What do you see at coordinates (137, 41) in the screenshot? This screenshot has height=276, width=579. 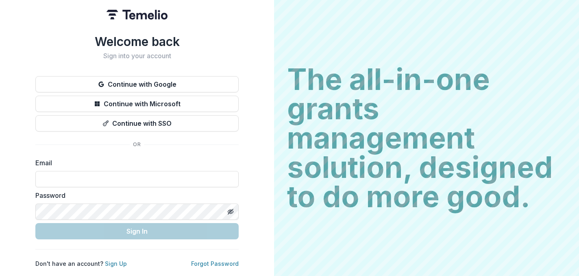 I see `h1: Welcome back` at bounding box center [137, 41].